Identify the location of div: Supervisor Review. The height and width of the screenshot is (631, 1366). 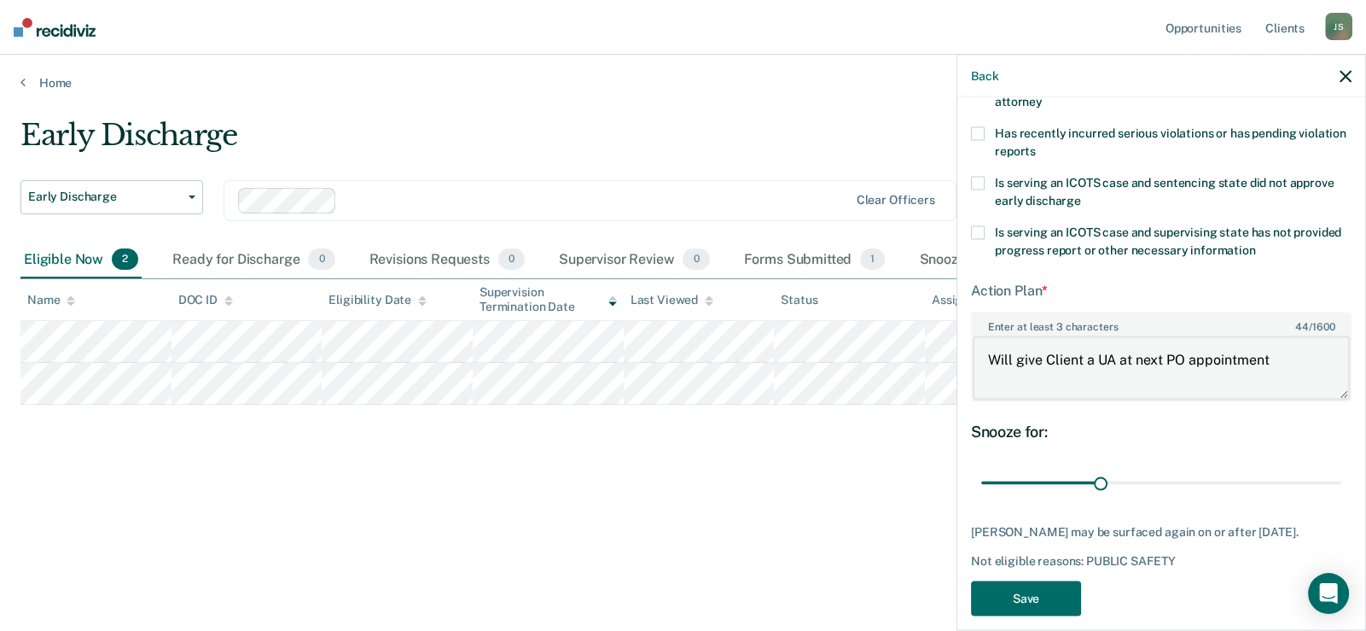
(634, 260).